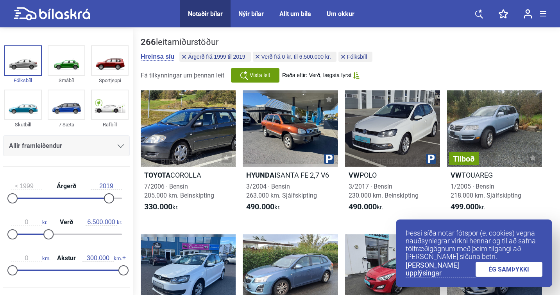 The width and height of the screenshot is (560, 295). I want to click on button: Raða eftir: Verð, lægsta fyrst, so click(321, 75).